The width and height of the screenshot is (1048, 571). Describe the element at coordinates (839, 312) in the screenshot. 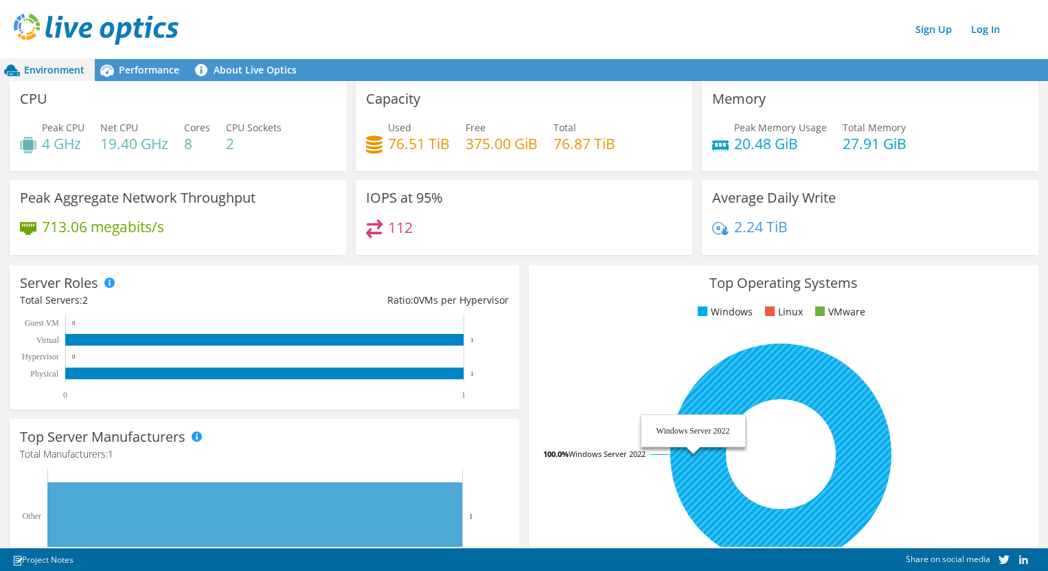

I see `li: VMware` at that location.